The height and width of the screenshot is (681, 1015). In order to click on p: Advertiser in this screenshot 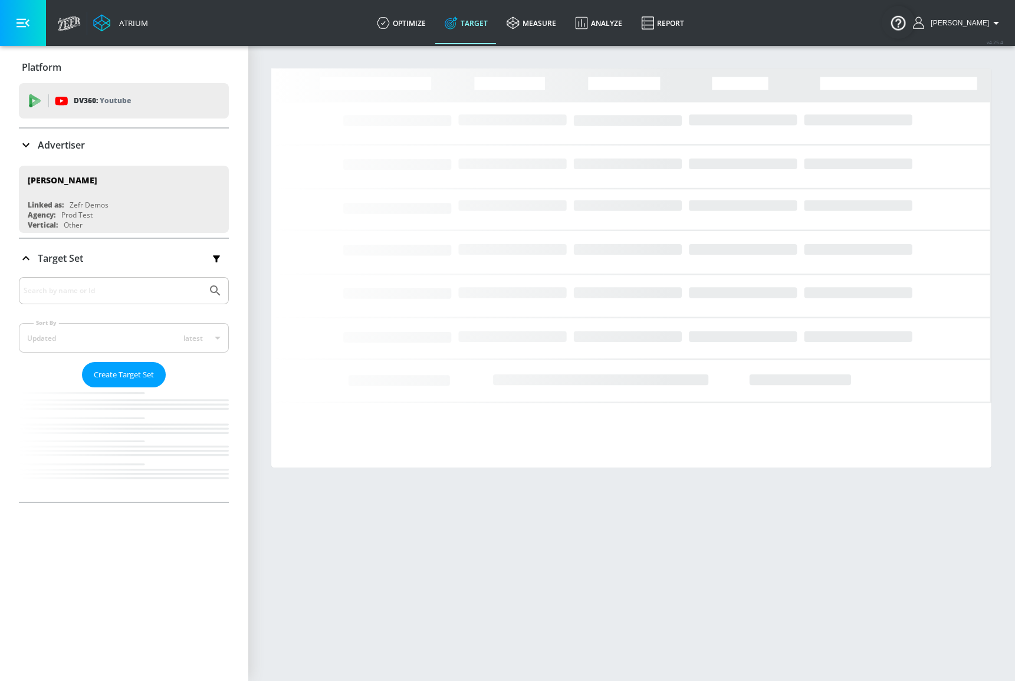, I will do `click(61, 145)`.